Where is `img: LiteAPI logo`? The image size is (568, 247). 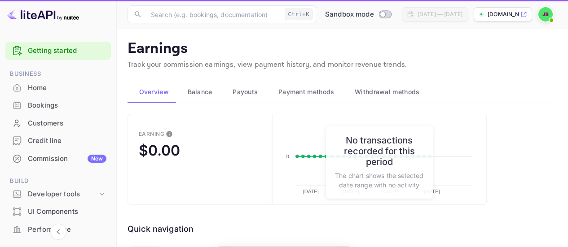 img: LiteAPI logo is located at coordinates (43, 14).